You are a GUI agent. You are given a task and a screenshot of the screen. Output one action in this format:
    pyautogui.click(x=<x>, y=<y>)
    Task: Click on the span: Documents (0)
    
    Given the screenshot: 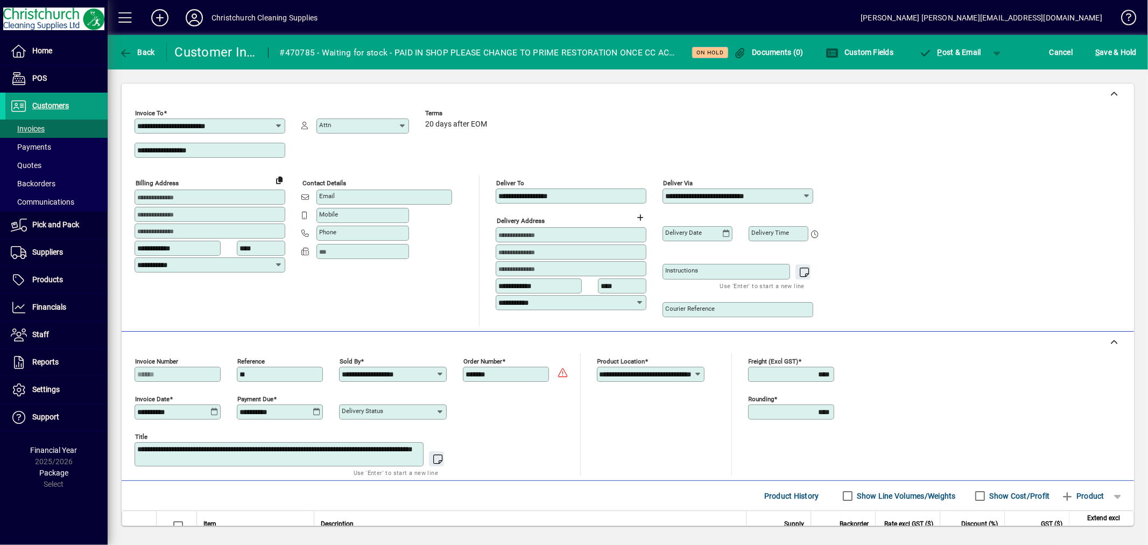 What is the action you would take?
    pyautogui.click(x=769, y=52)
    